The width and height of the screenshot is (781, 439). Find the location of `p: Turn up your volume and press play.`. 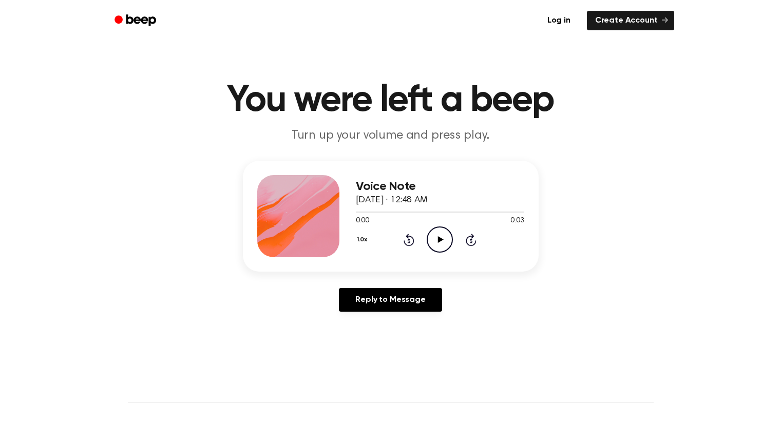

p: Turn up your volume and press play. is located at coordinates (391, 135).